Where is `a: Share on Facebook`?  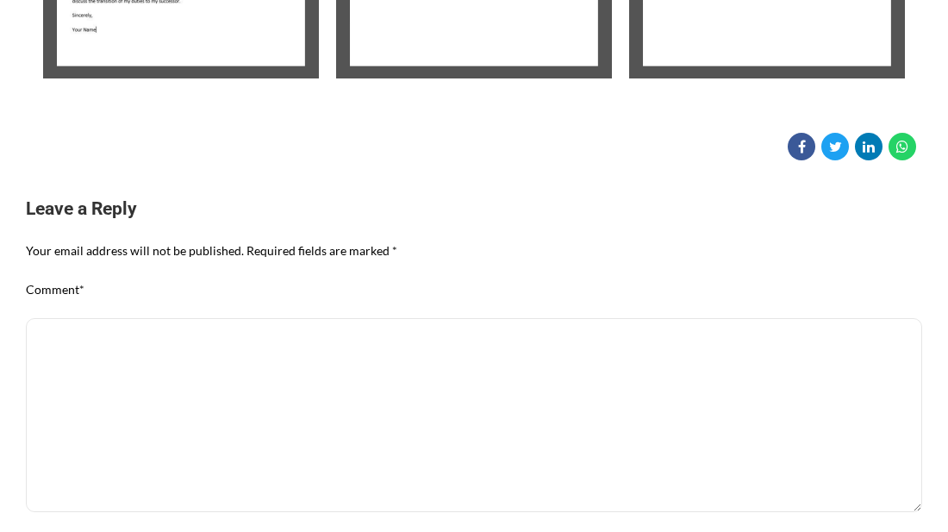 a: Share on Facebook is located at coordinates (801, 146).